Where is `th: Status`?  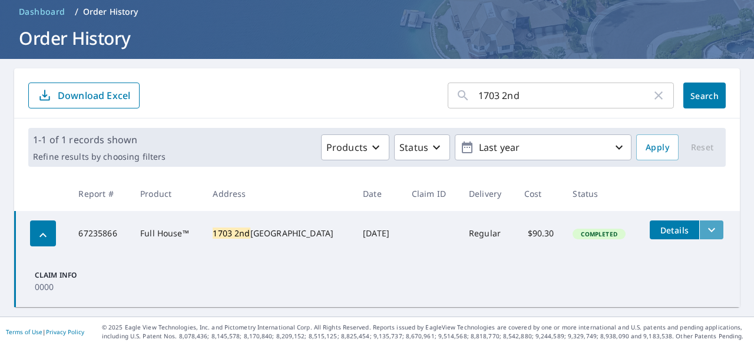
th: Status is located at coordinates (601, 193).